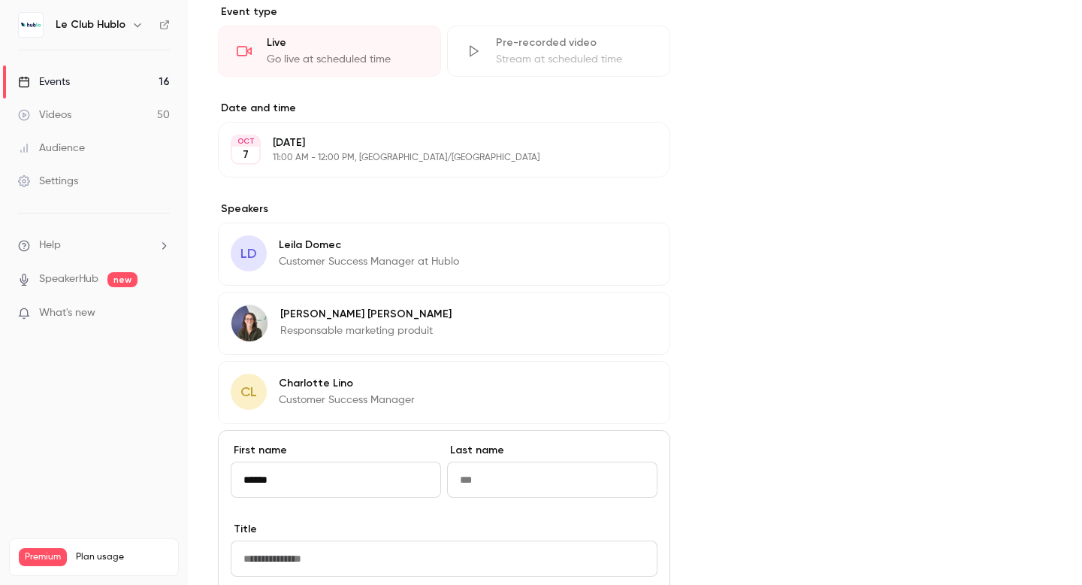  What do you see at coordinates (444, 12) in the screenshot?
I see `p: Event type` at bounding box center [444, 12].